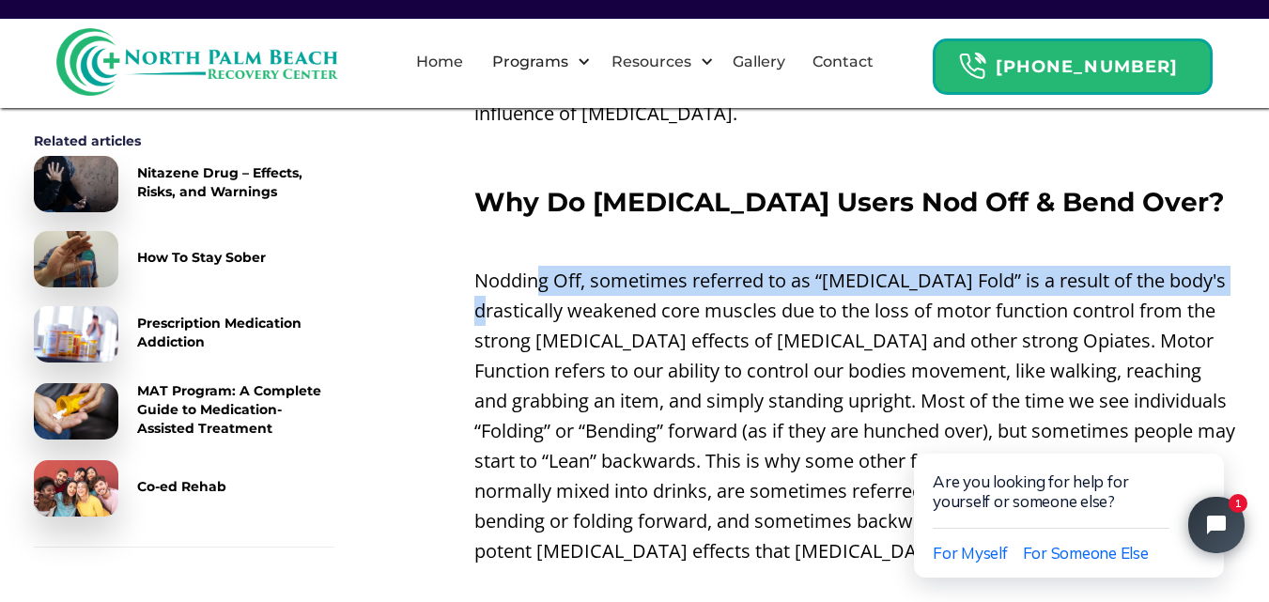 This screenshot has height=602, width=1269. Describe the element at coordinates (184, 141) in the screenshot. I see `div: Related articles` at that location.